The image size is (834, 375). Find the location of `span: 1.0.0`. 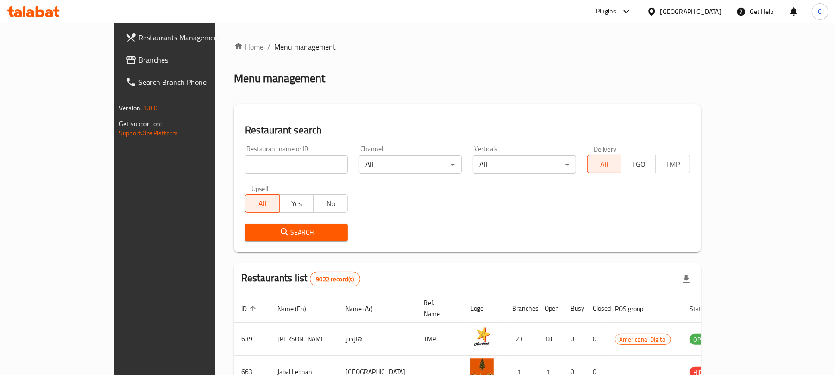

span: 1.0.0 is located at coordinates (150, 108).